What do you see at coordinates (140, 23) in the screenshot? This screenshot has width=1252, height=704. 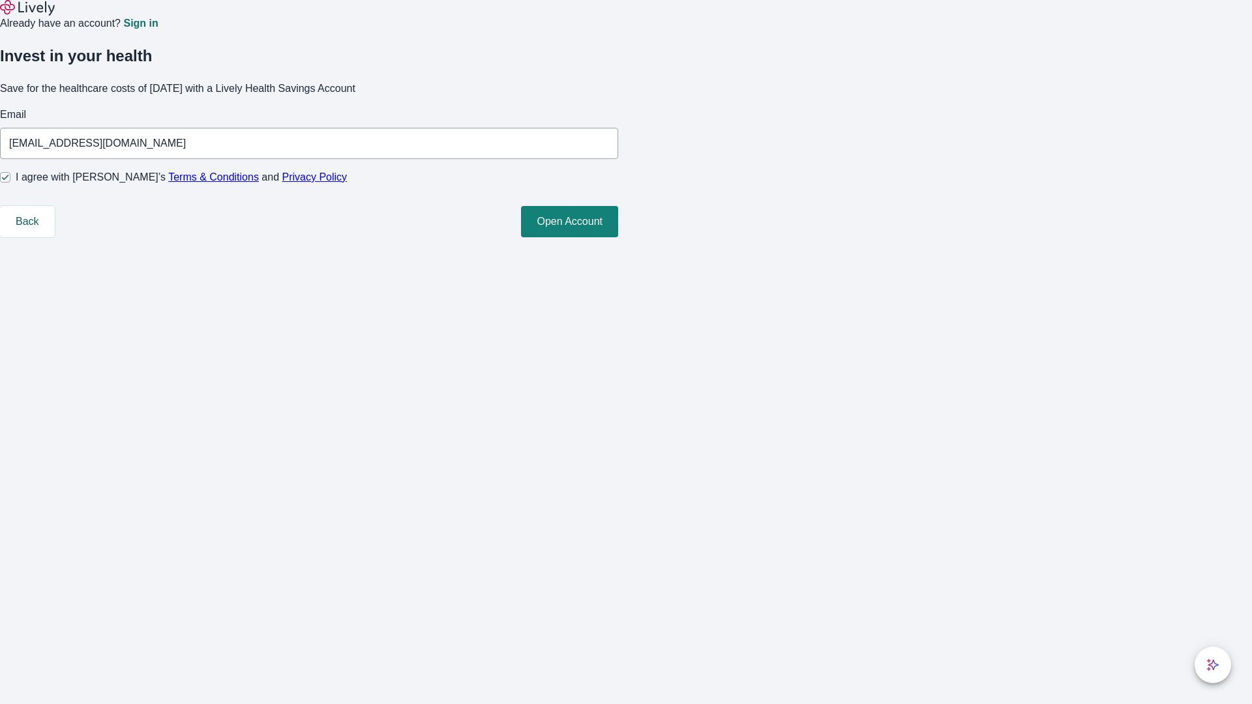 I see `a: Sign in` at bounding box center [140, 23].